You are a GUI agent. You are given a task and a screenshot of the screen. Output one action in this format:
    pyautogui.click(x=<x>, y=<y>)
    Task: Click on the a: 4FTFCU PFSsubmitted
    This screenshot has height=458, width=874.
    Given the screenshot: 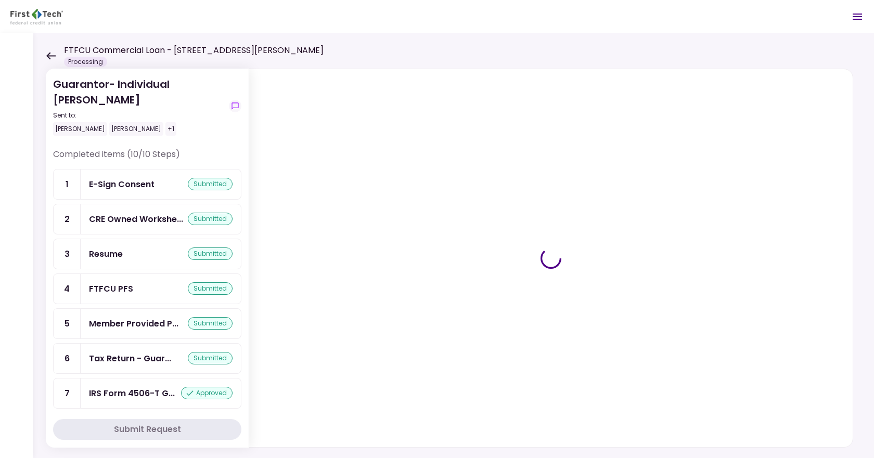 What is the action you would take?
    pyautogui.click(x=147, y=289)
    